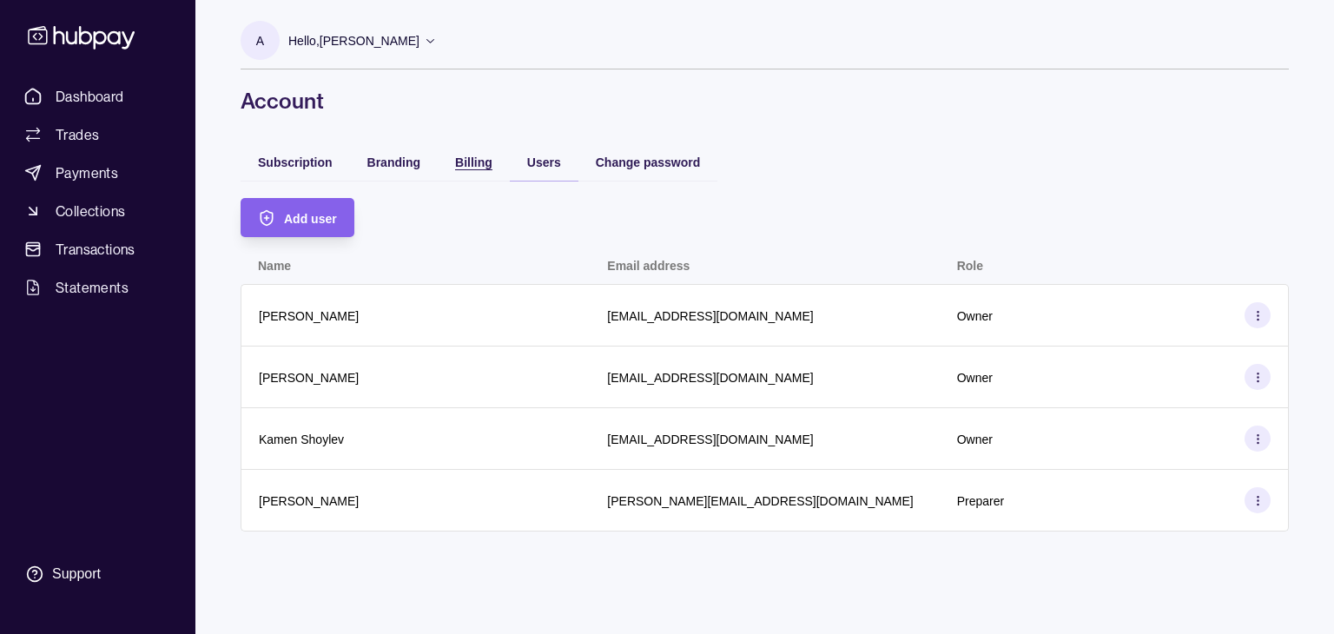 The width and height of the screenshot is (1334, 634). I want to click on div: Support, so click(76, 574).